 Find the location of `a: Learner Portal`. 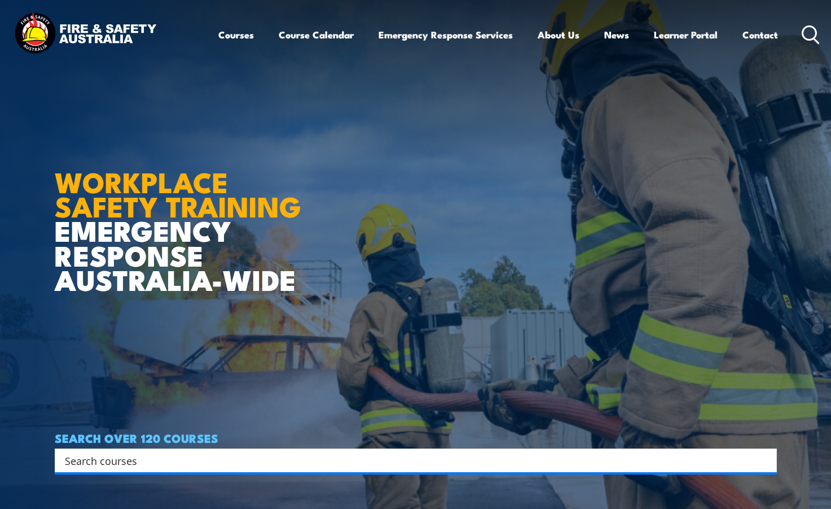

a: Learner Portal is located at coordinates (686, 34).